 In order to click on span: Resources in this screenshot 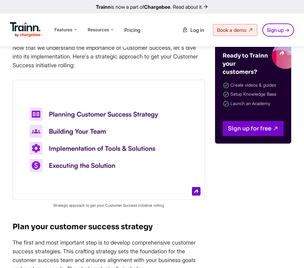, I will do `click(98, 30)`.